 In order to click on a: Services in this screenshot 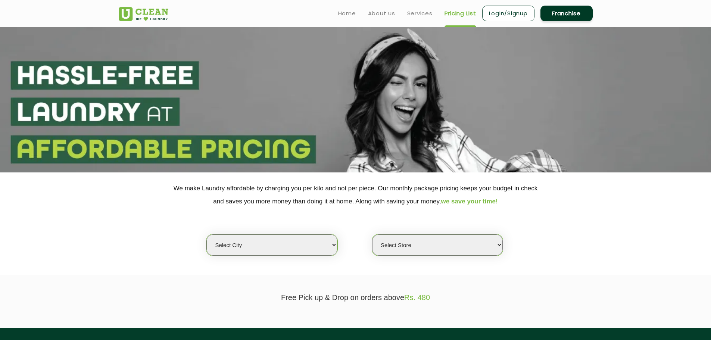, I will do `click(420, 13)`.